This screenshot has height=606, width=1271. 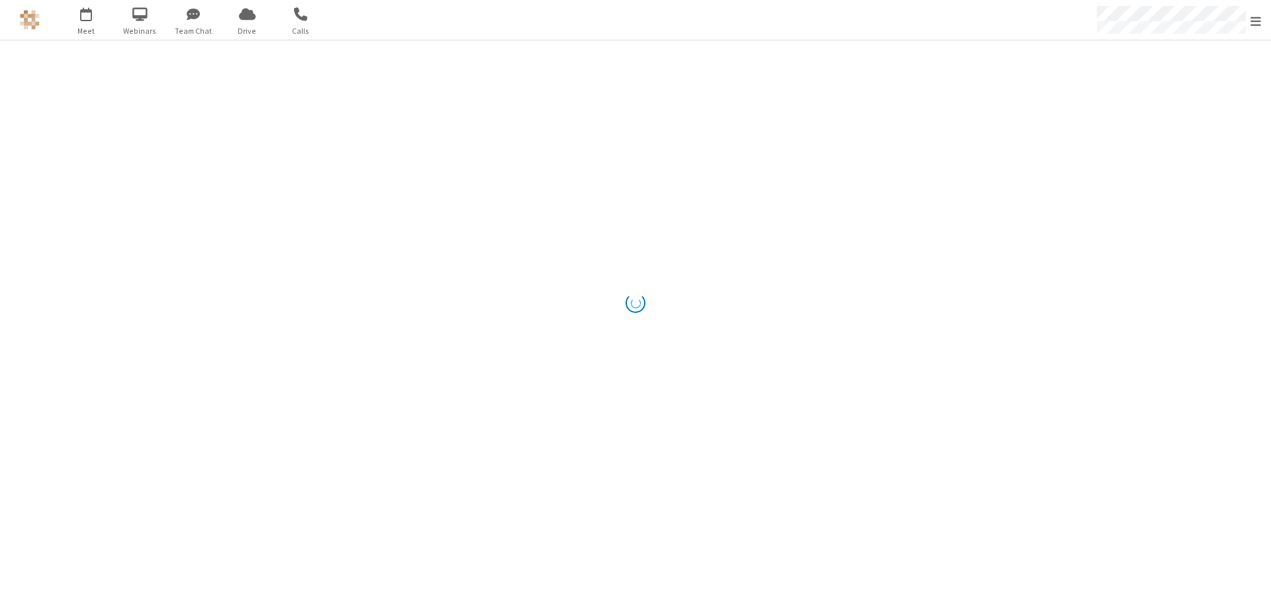 What do you see at coordinates (247, 31) in the screenshot?
I see `span: Drive` at bounding box center [247, 31].